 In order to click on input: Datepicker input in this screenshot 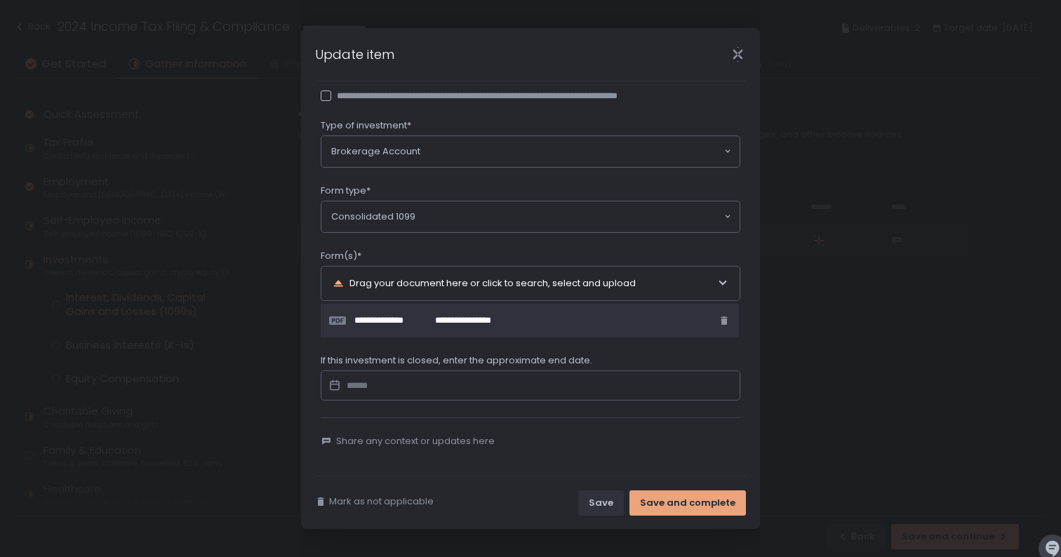, I will do `click(530, 386)`.